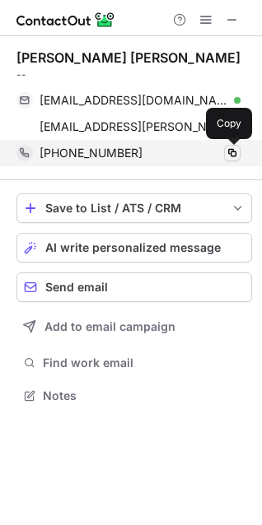  Describe the element at coordinates (77, 287) in the screenshot. I see `span: Send email` at that location.